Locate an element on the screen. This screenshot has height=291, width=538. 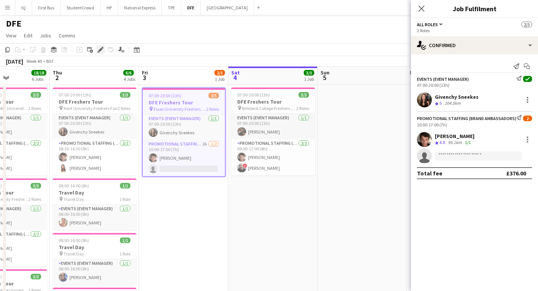
button: TPE is located at coordinates (171, 7).